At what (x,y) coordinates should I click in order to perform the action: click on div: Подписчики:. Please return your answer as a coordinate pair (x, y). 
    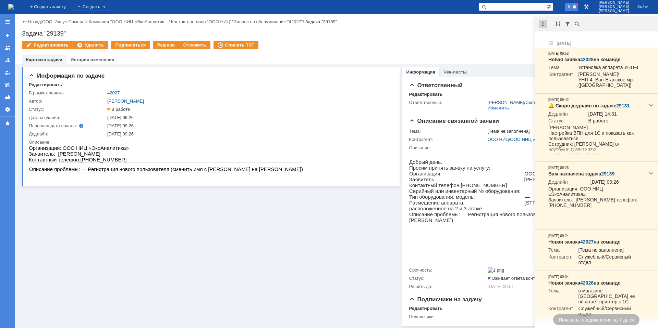
    Looking at the image, I should click on (447, 317).